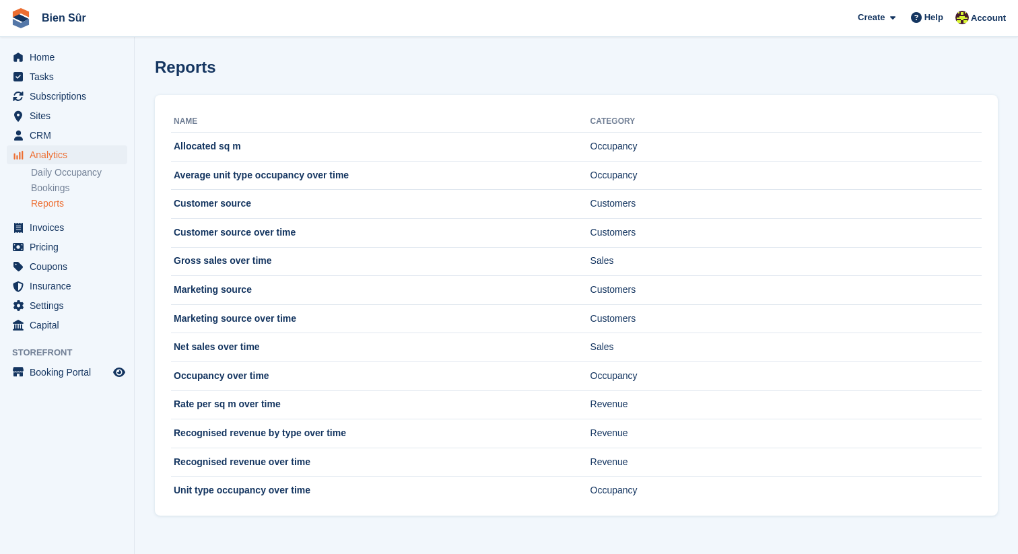 This screenshot has width=1018, height=554. I want to click on span: Create, so click(871, 17).